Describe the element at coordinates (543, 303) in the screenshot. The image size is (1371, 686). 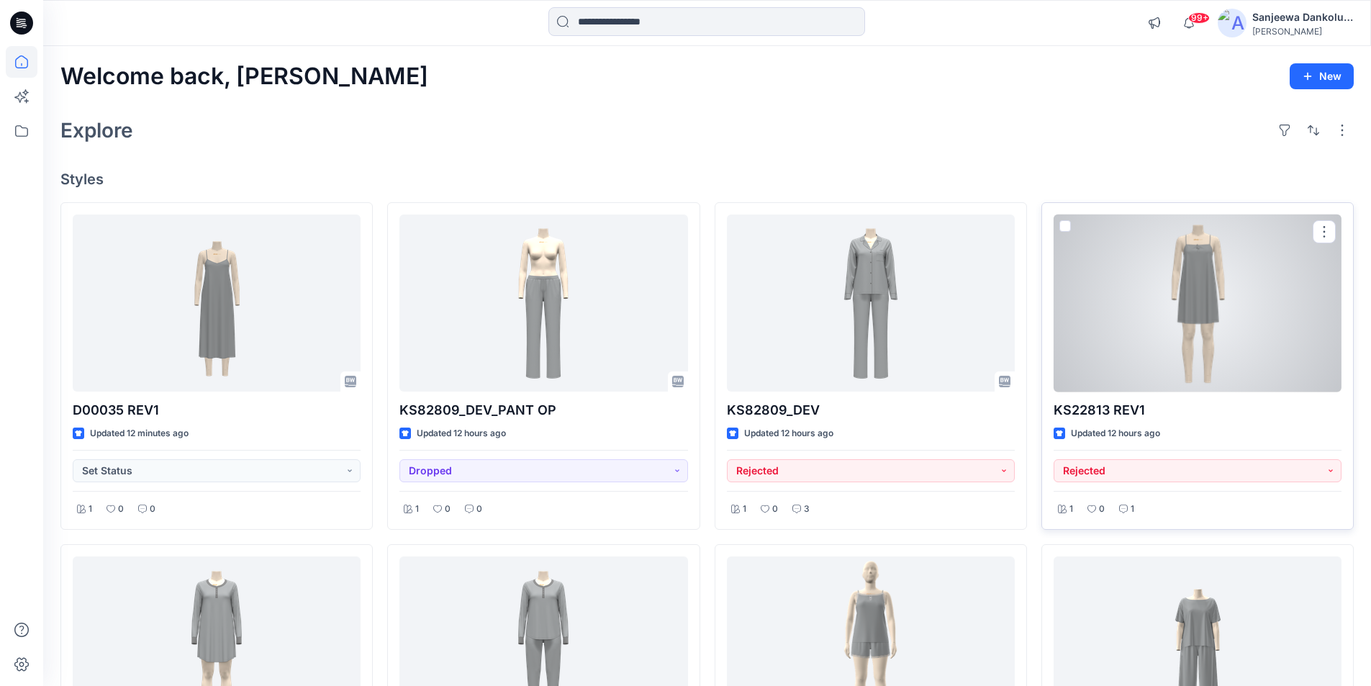
I see `a: KS82809_DEV_PANT OP` at that location.